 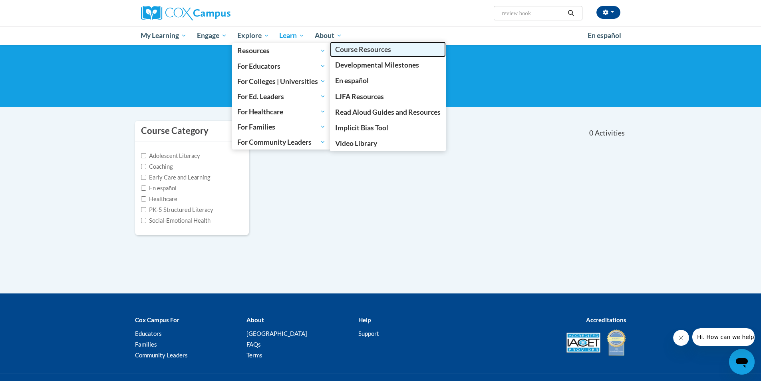 I want to click on img: Cox Campus, so click(x=186, y=13).